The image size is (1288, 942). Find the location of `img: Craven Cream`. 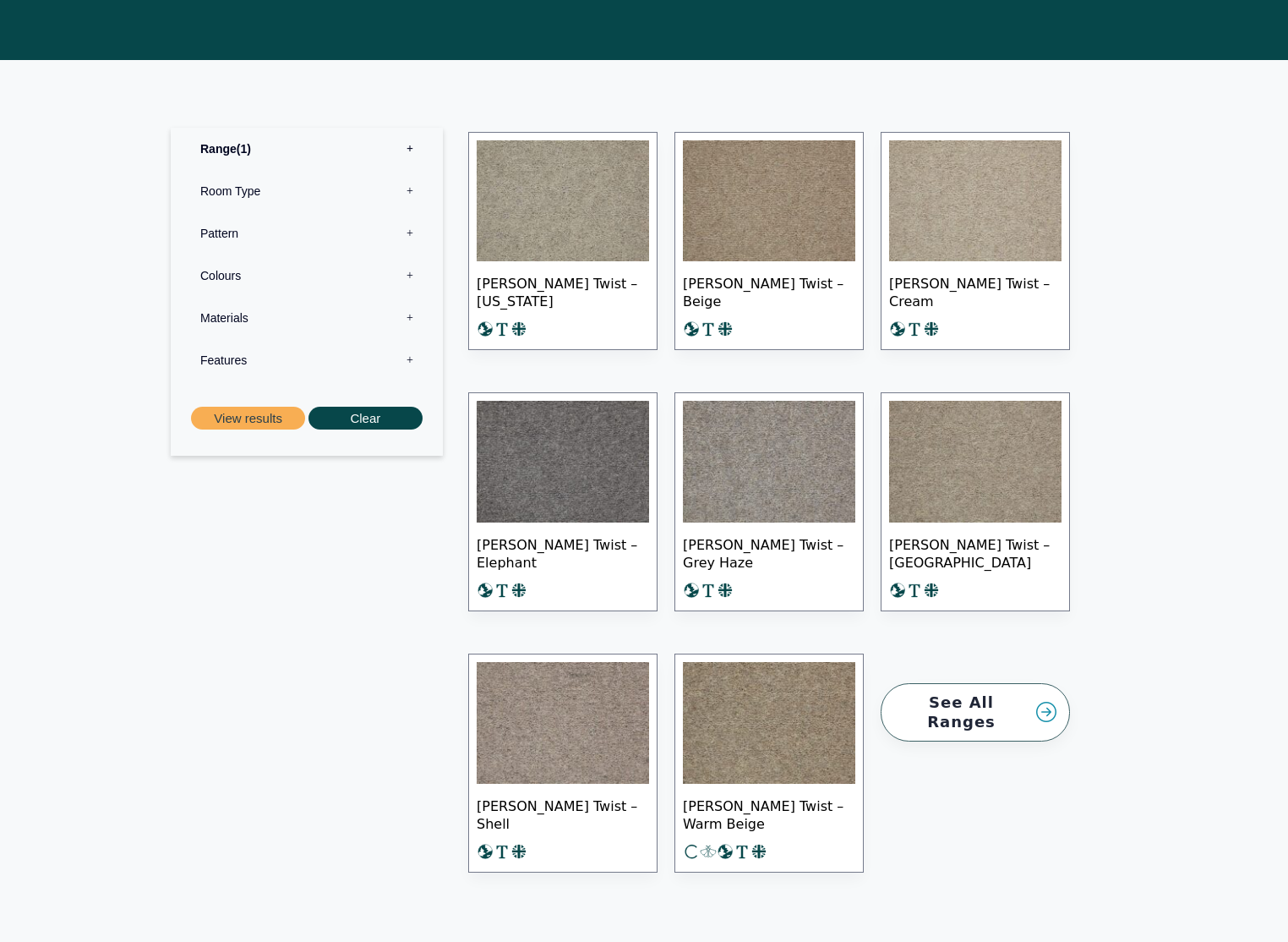

img: Craven Cream is located at coordinates (976, 202).